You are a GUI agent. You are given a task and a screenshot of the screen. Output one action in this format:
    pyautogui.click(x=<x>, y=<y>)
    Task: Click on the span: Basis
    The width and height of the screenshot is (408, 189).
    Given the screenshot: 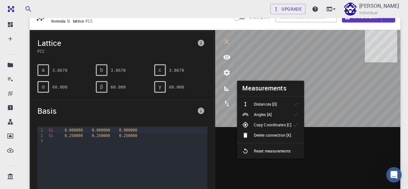 What is the action you would take?
    pyautogui.click(x=116, y=111)
    